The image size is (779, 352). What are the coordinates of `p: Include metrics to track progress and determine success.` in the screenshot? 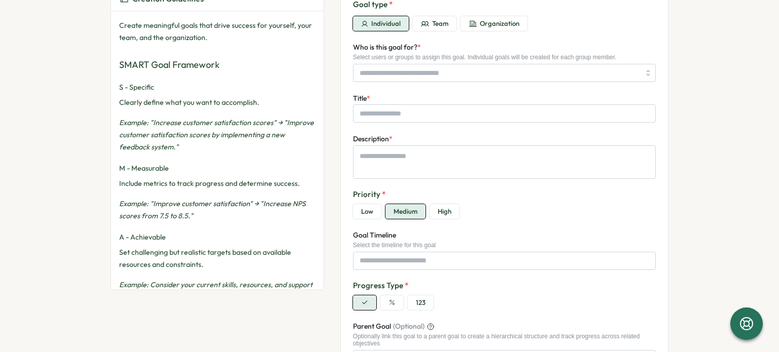 It's located at (217, 184).